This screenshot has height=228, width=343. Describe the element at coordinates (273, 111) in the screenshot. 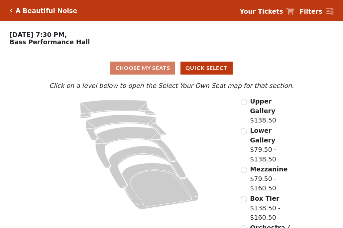

I see `label: $138.50` at that location.